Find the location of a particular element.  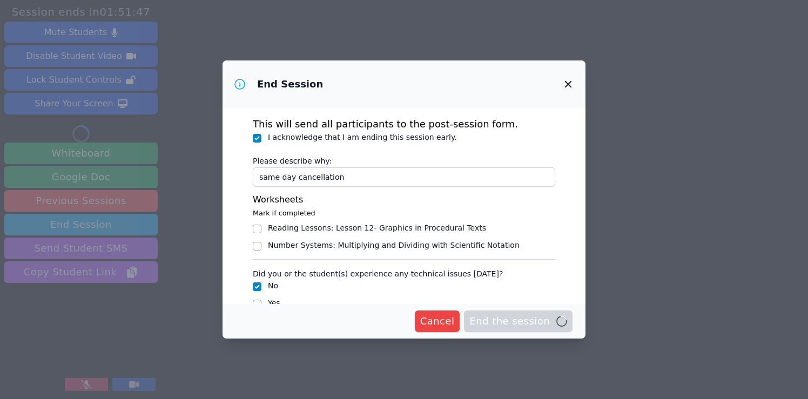

h3: Worksheets is located at coordinates (404, 200).